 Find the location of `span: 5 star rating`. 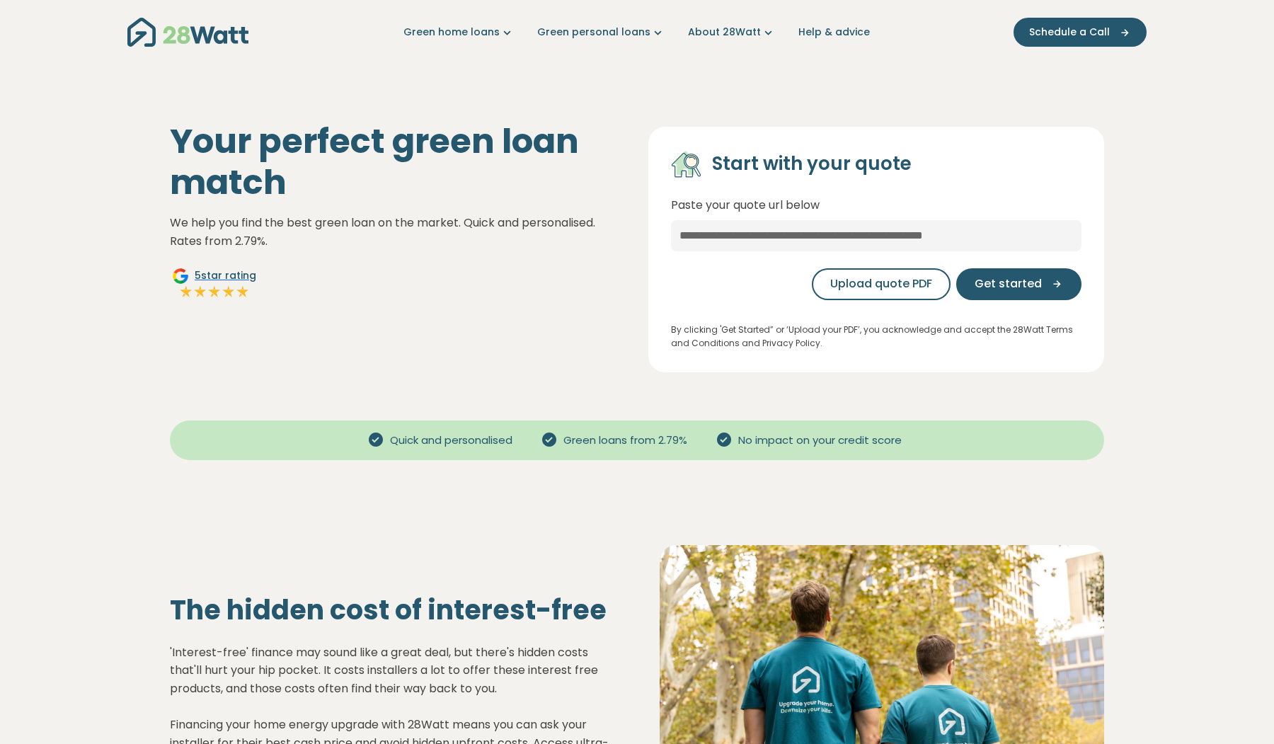

span: 5 star rating is located at coordinates (225, 275).